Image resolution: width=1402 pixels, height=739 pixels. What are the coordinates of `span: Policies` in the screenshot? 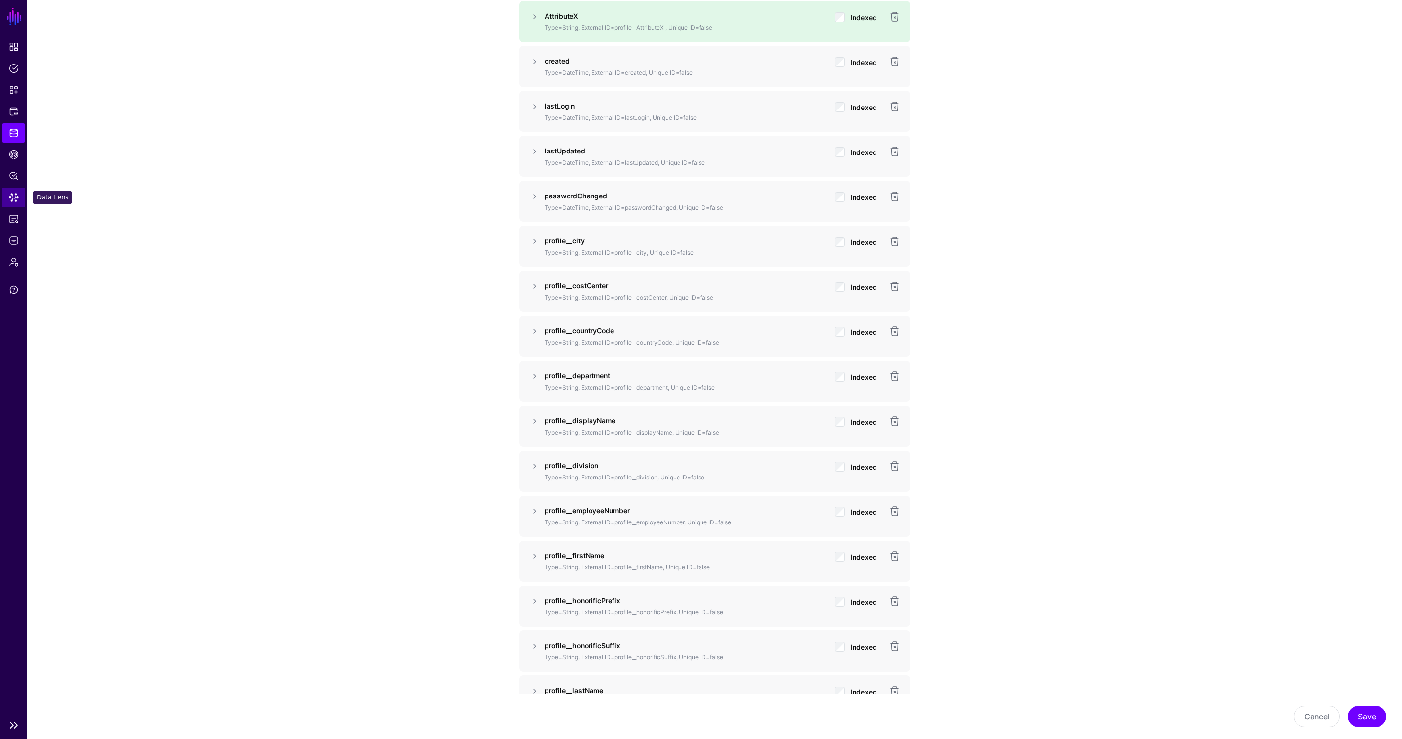 It's located at (14, 68).